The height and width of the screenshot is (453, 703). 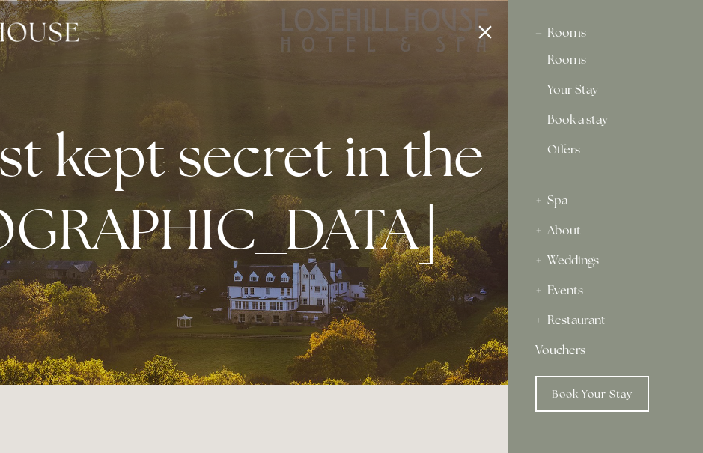 What do you see at coordinates (593, 394) in the screenshot?
I see `a: Book Your Stay` at bounding box center [593, 394].